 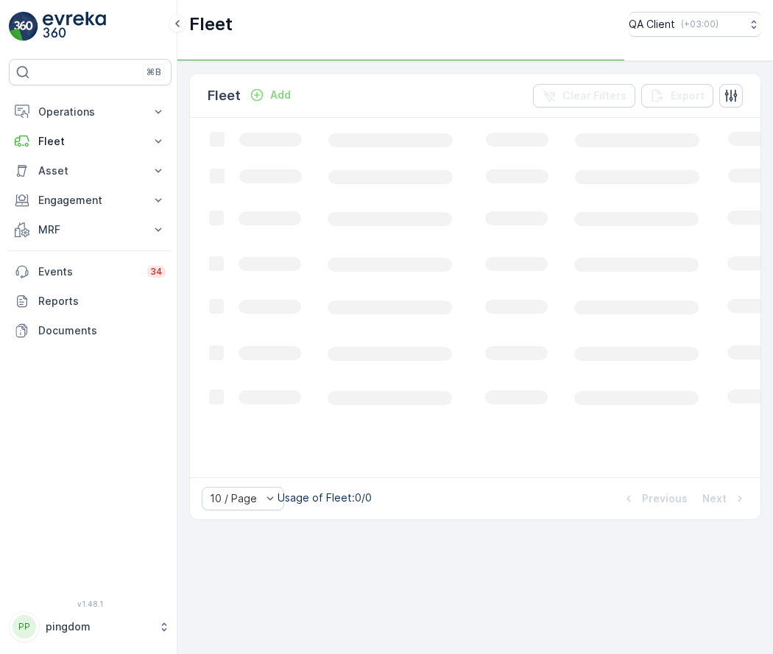 I want to click on button: PPpingdom, so click(x=90, y=627).